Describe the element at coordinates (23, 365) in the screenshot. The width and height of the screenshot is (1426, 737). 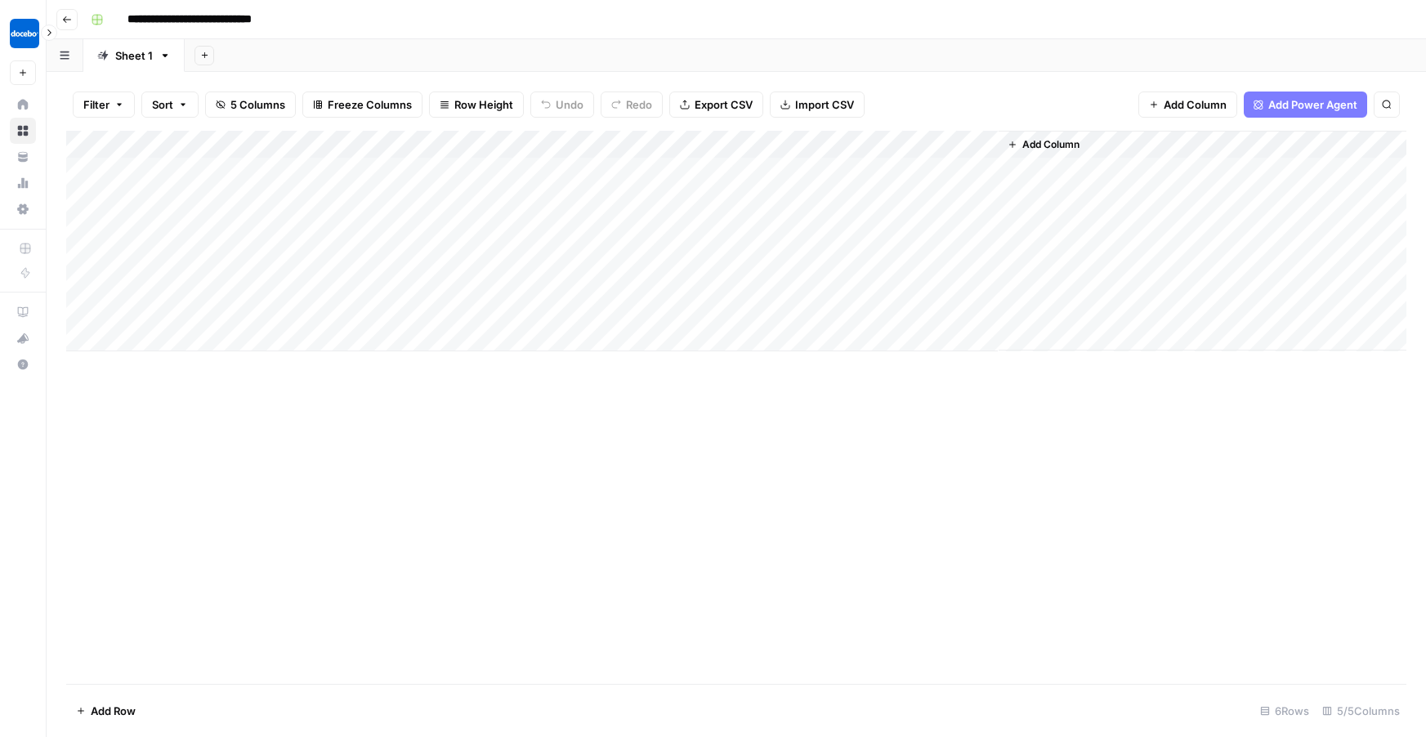
I see `button: Help + Support` at that location.